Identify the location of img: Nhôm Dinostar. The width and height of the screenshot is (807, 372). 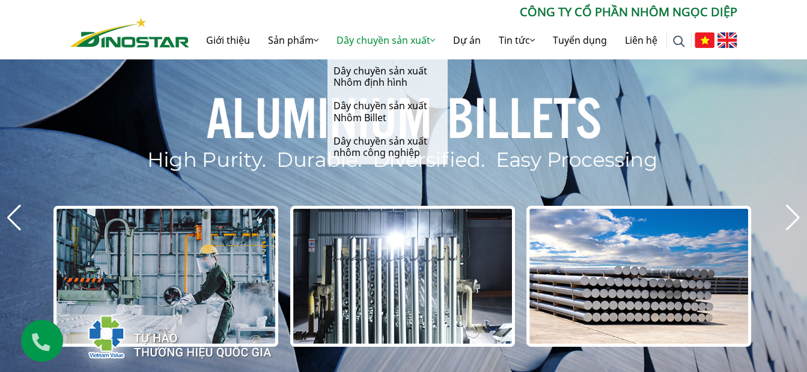
(130, 32).